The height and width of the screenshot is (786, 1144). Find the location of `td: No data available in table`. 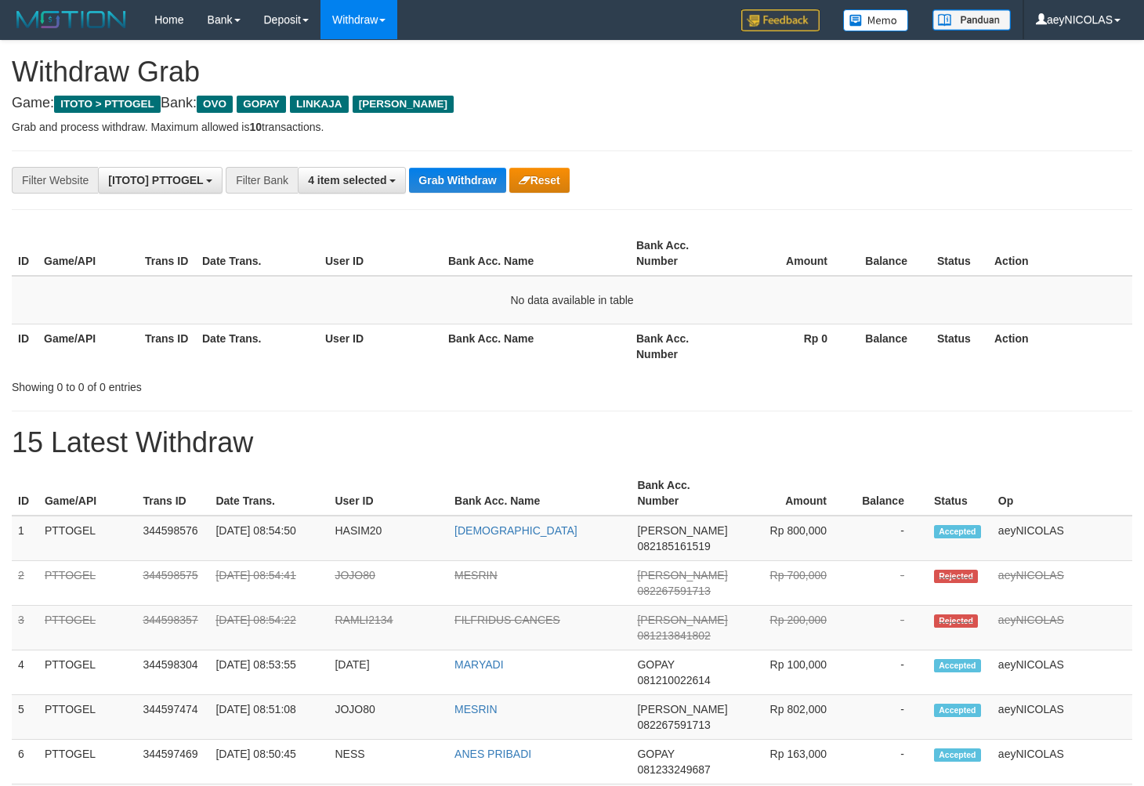

td: No data available in table is located at coordinates (572, 300).